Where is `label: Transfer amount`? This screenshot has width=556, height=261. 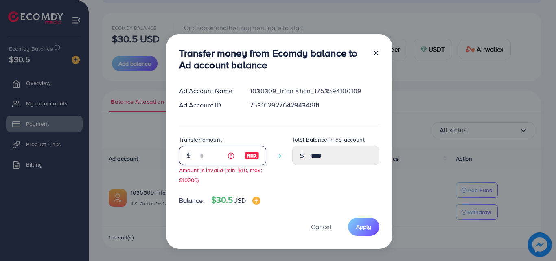
label: Transfer amount is located at coordinates (200, 140).